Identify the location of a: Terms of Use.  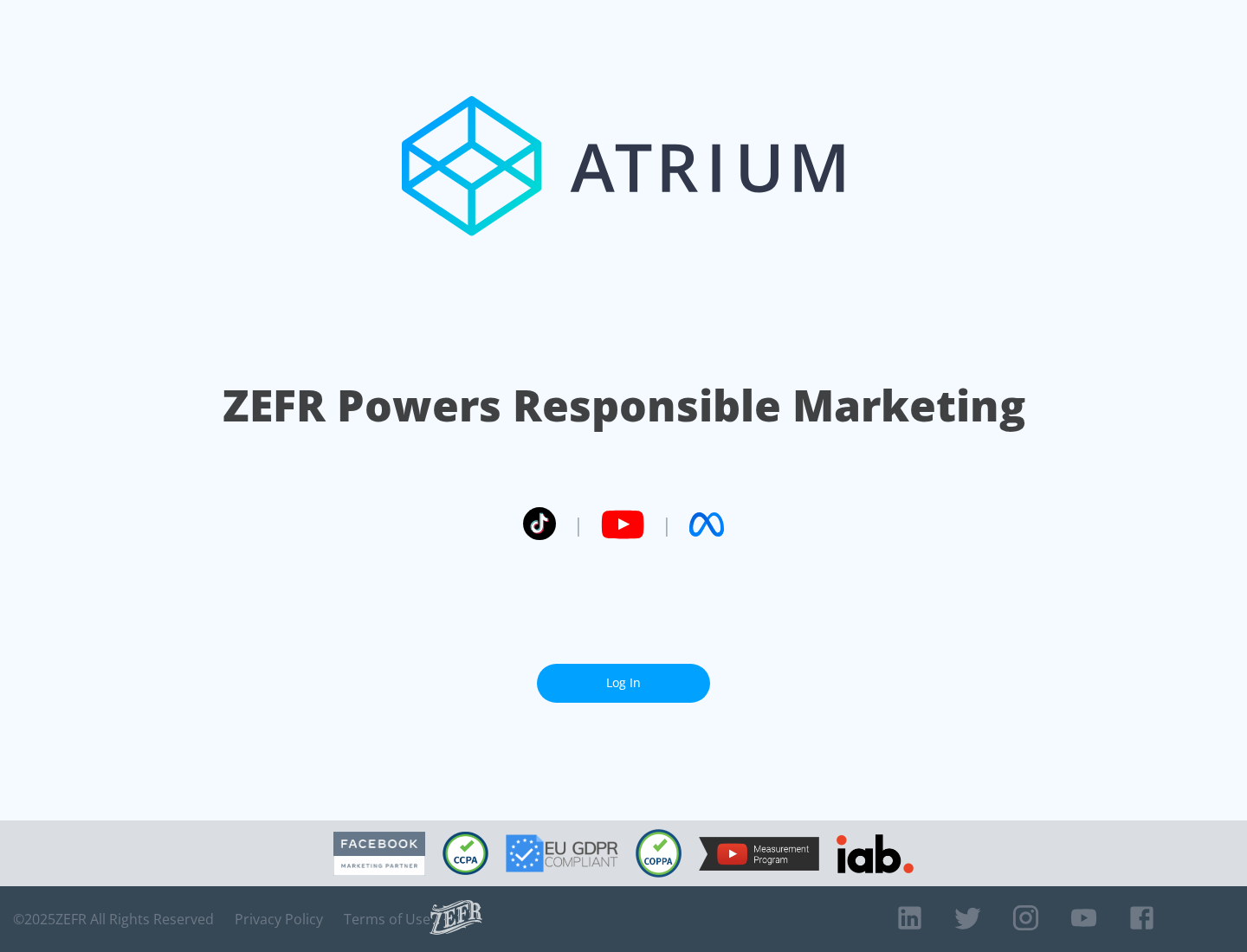
(387, 919).